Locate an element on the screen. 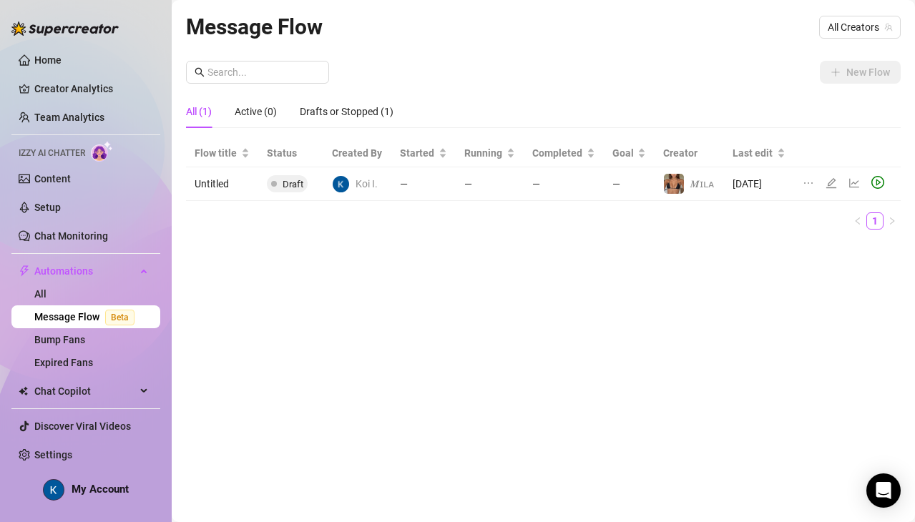  a: Message FlowBeta is located at coordinates (87, 317).